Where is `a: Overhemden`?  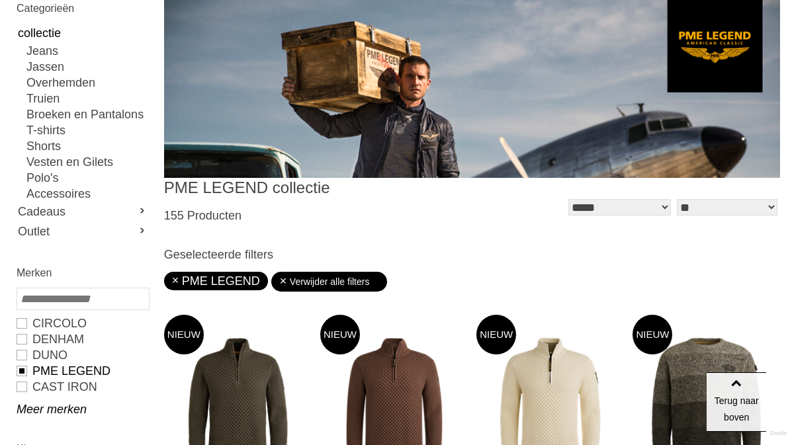
a: Overhemden is located at coordinates (87, 83).